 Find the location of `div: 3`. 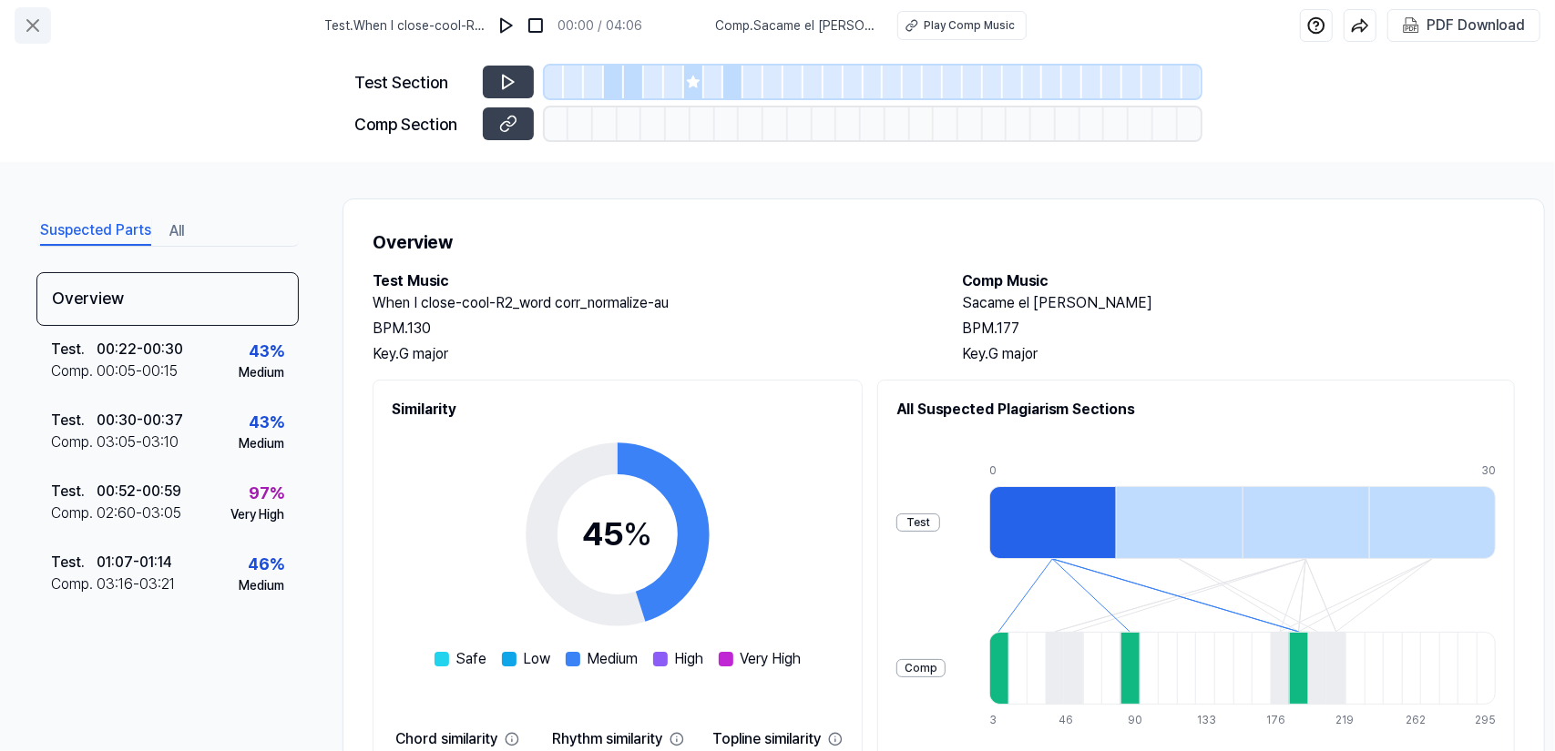

div: 3 is located at coordinates (998, 720).